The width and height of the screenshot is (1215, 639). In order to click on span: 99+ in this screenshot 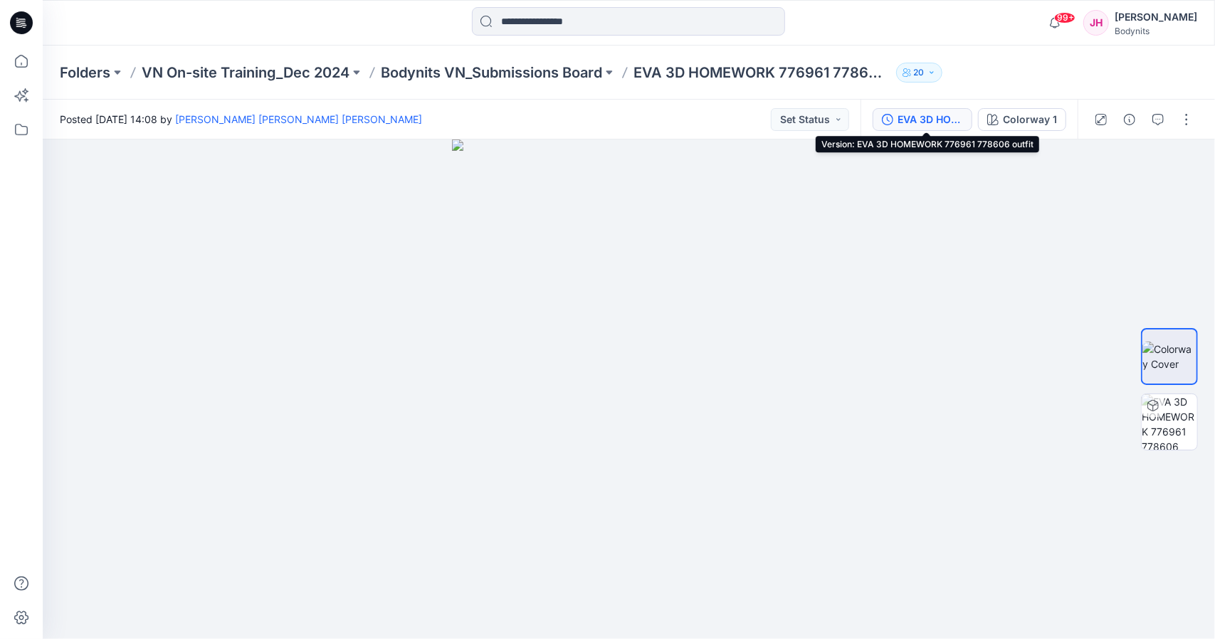, I will do `click(1065, 18)`.